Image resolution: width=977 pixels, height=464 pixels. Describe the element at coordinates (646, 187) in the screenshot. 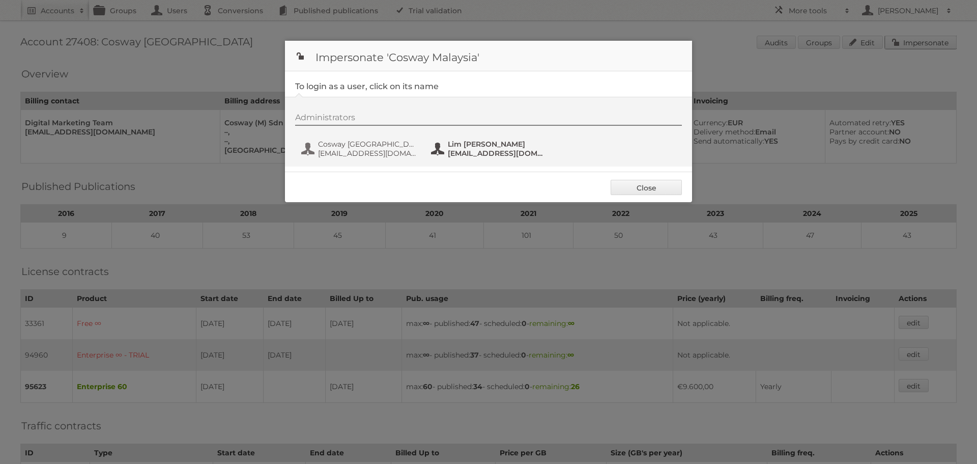

I see `a: Close` at that location.